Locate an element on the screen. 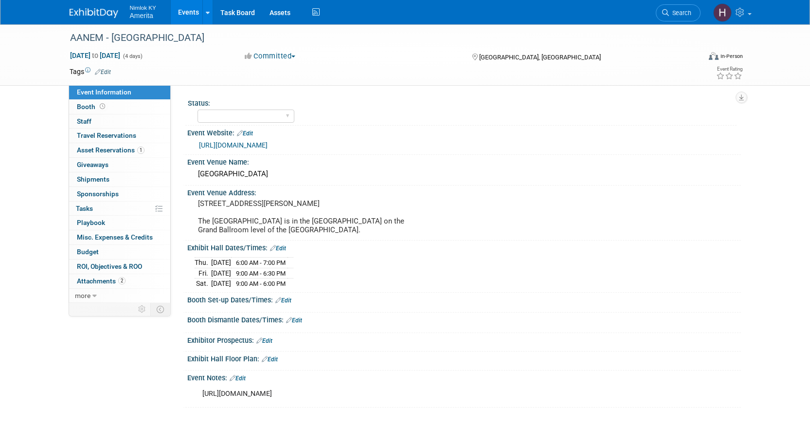 This screenshot has height=429, width=810. a: Booth is located at coordinates (120, 107).